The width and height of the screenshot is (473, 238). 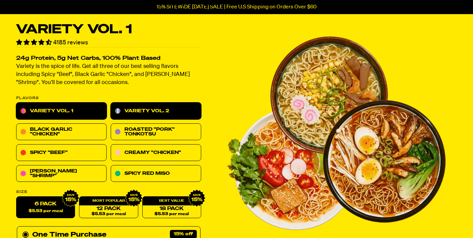 What do you see at coordinates (156, 111) in the screenshot?
I see `a: Variety Vol. 2` at bounding box center [156, 111].